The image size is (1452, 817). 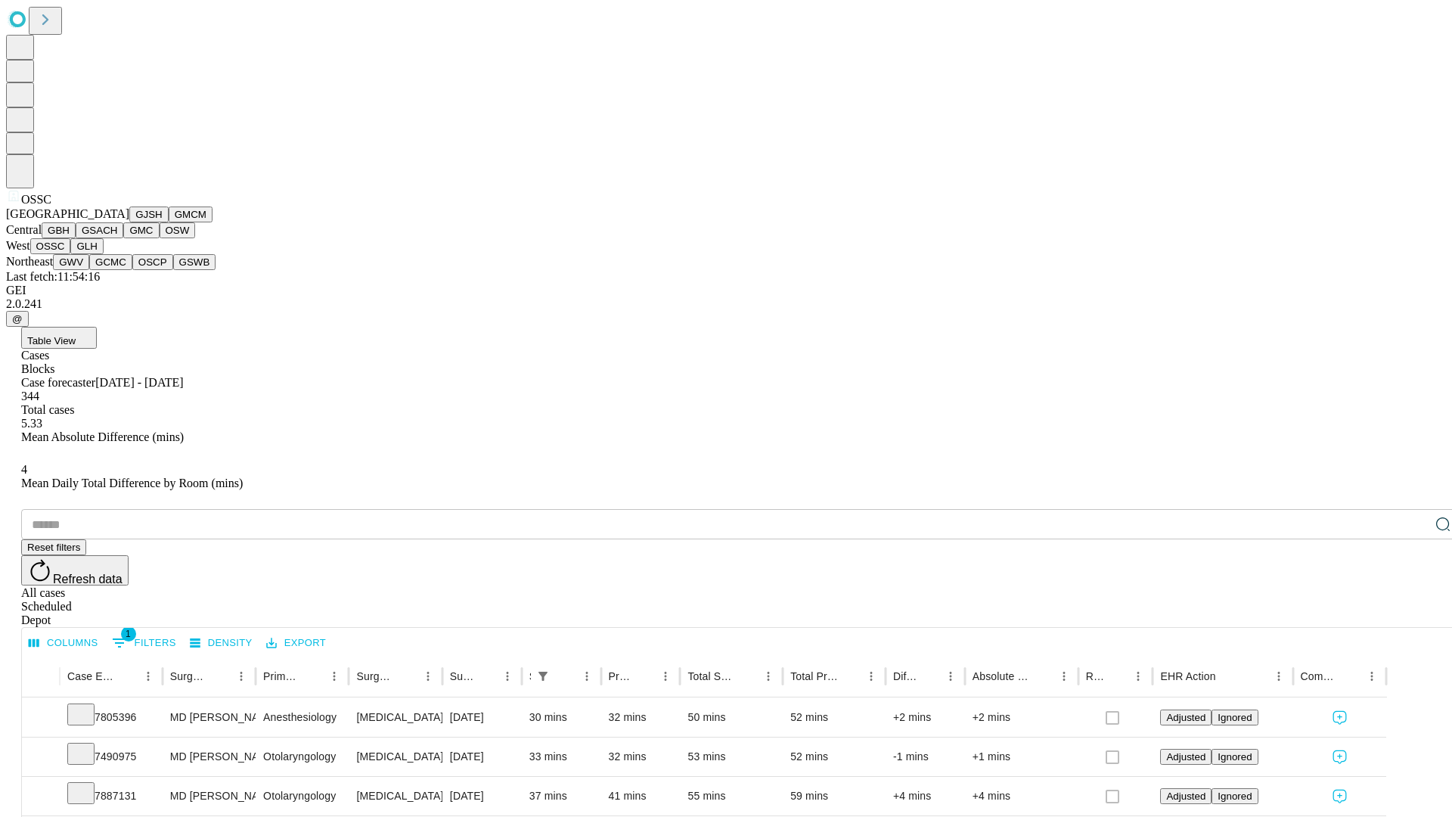 I want to click on button: GSACH, so click(x=99, y=230).